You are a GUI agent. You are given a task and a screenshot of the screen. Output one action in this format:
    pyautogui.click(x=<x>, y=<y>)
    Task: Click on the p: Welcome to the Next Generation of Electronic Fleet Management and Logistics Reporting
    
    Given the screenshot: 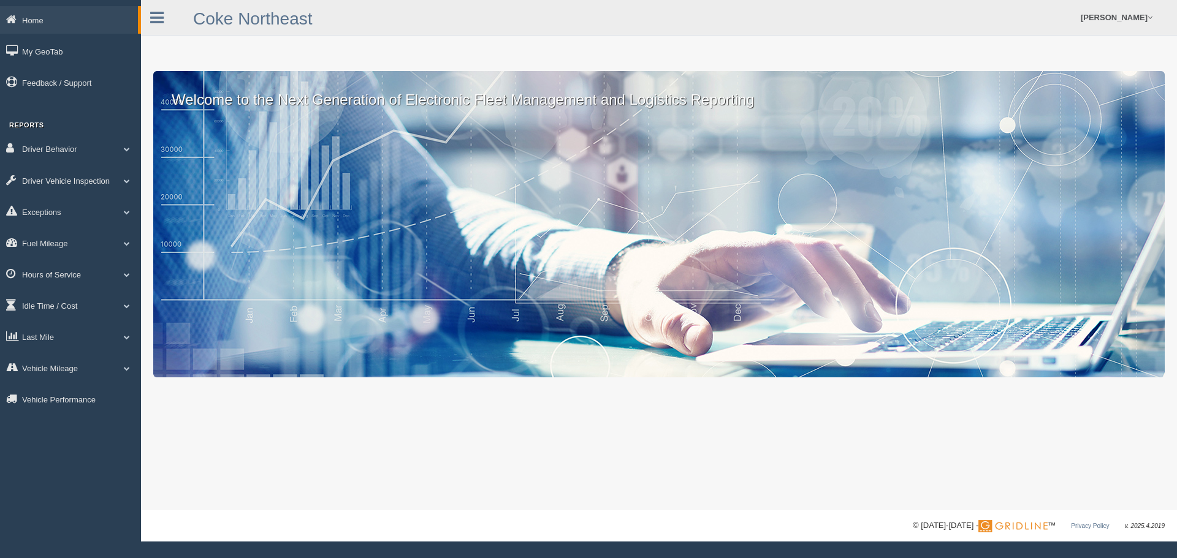 What is the action you would take?
    pyautogui.click(x=659, y=91)
    